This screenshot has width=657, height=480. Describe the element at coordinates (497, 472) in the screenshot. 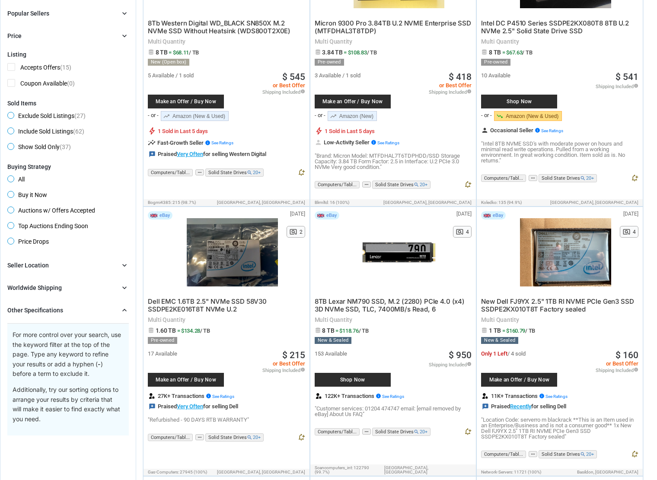

I see `span: network-servers:` at that location.